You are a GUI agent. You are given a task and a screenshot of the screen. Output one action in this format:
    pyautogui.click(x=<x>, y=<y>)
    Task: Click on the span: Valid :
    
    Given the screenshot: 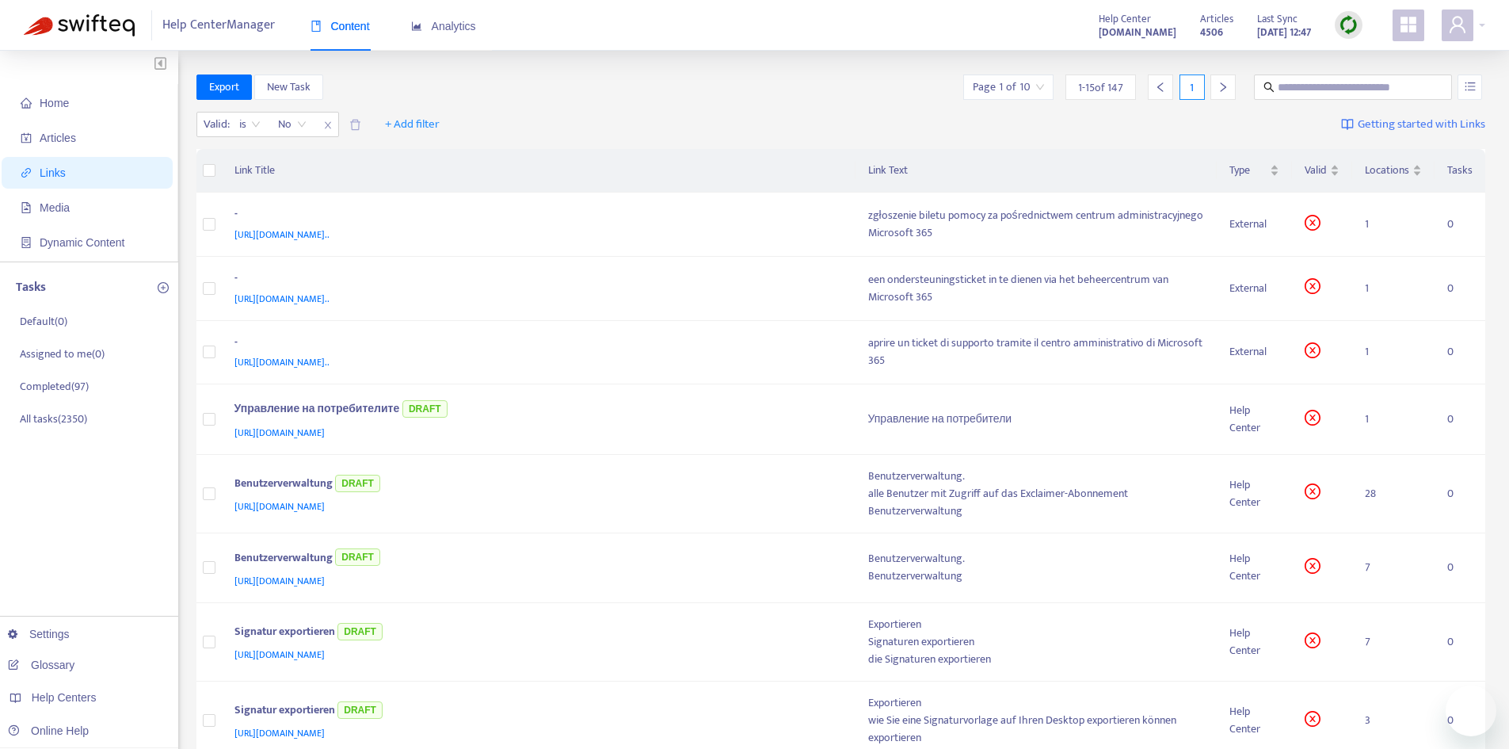 What is the action you would take?
    pyautogui.click(x=215, y=124)
    